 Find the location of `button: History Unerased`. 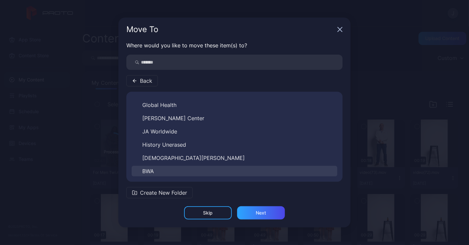

button: History Unerased is located at coordinates (234, 145).